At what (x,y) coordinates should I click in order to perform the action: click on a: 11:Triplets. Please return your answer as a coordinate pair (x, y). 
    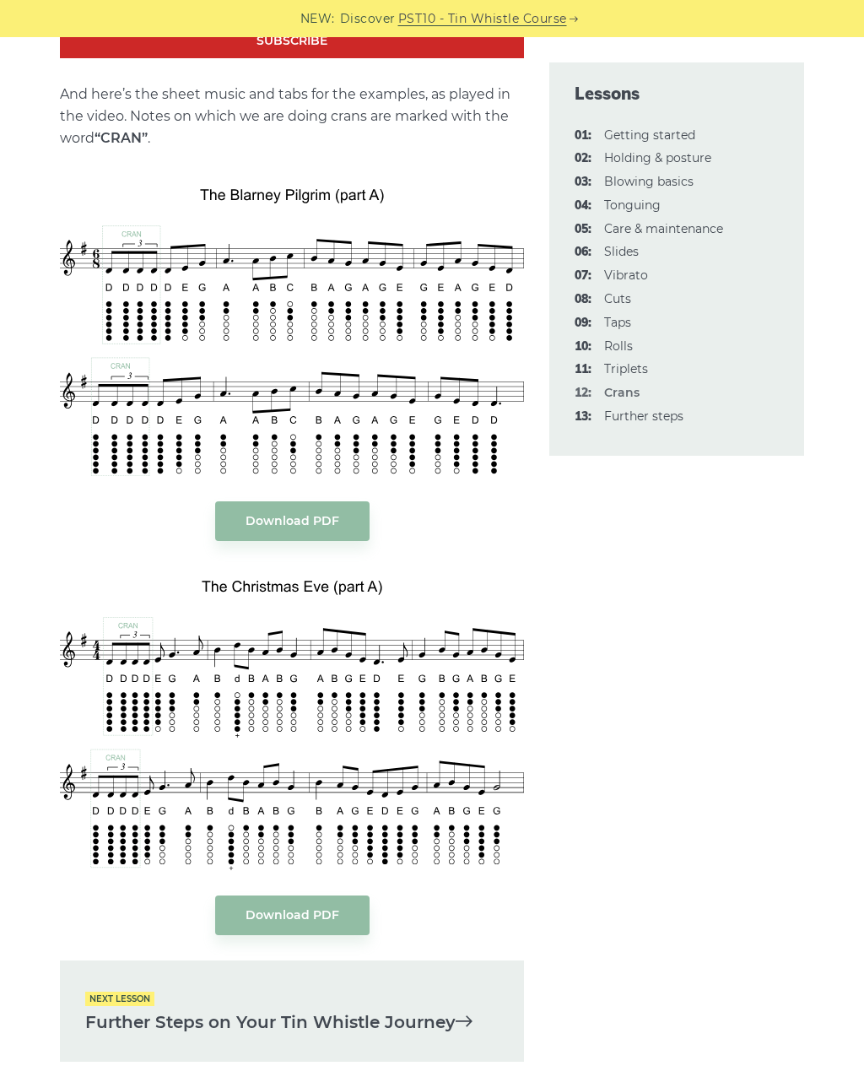
    Looking at the image, I should click on (626, 369).